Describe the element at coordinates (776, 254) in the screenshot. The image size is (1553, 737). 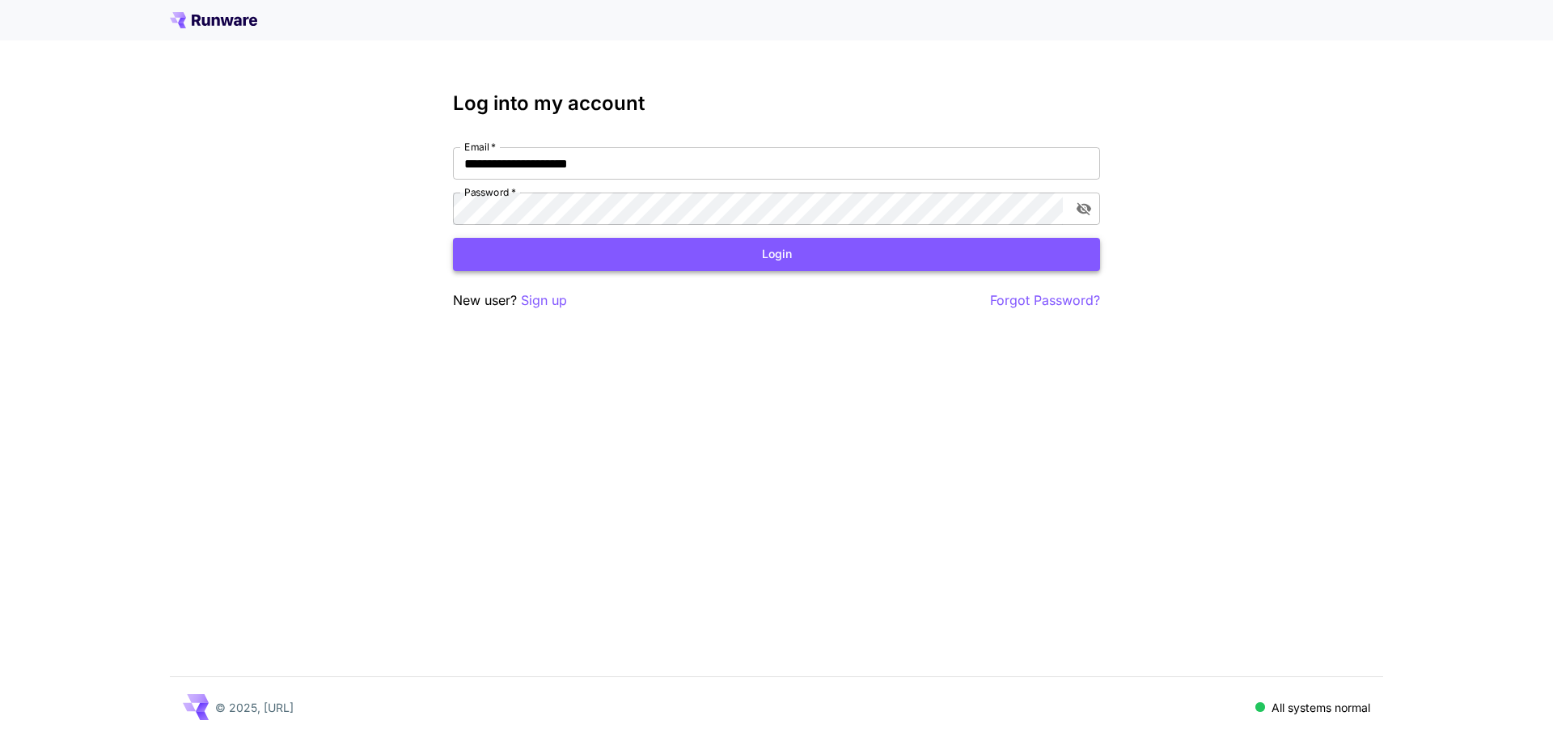
I see `button: Login` at that location.